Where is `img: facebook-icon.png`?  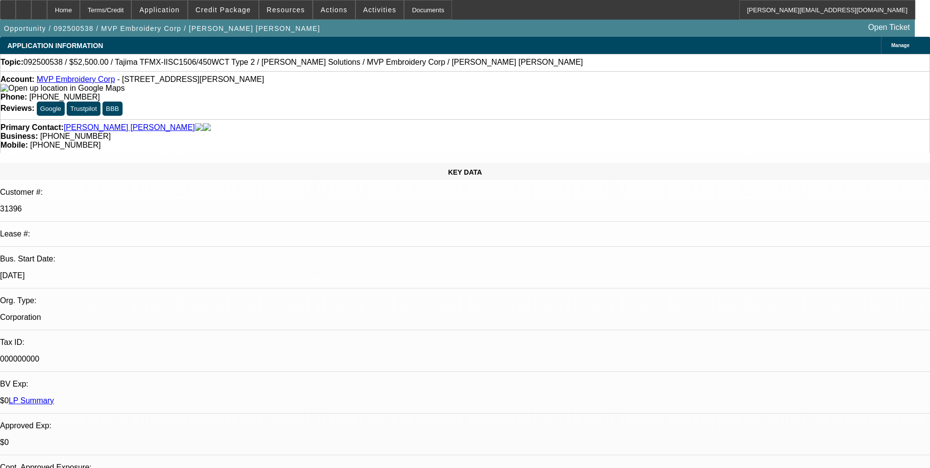 img: facebook-icon.png is located at coordinates (199, 128).